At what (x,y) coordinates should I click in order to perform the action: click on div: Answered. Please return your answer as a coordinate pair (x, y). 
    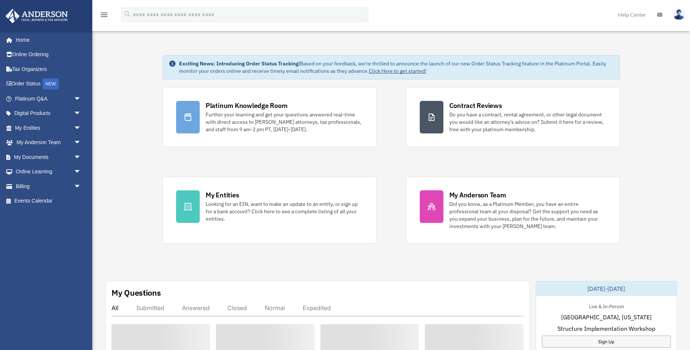
    Looking at the image, I should click on (196, 307).